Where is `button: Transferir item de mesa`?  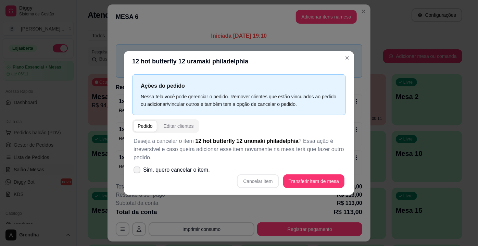 button: Transferir item de mesa is located at coordinates (314, 181).